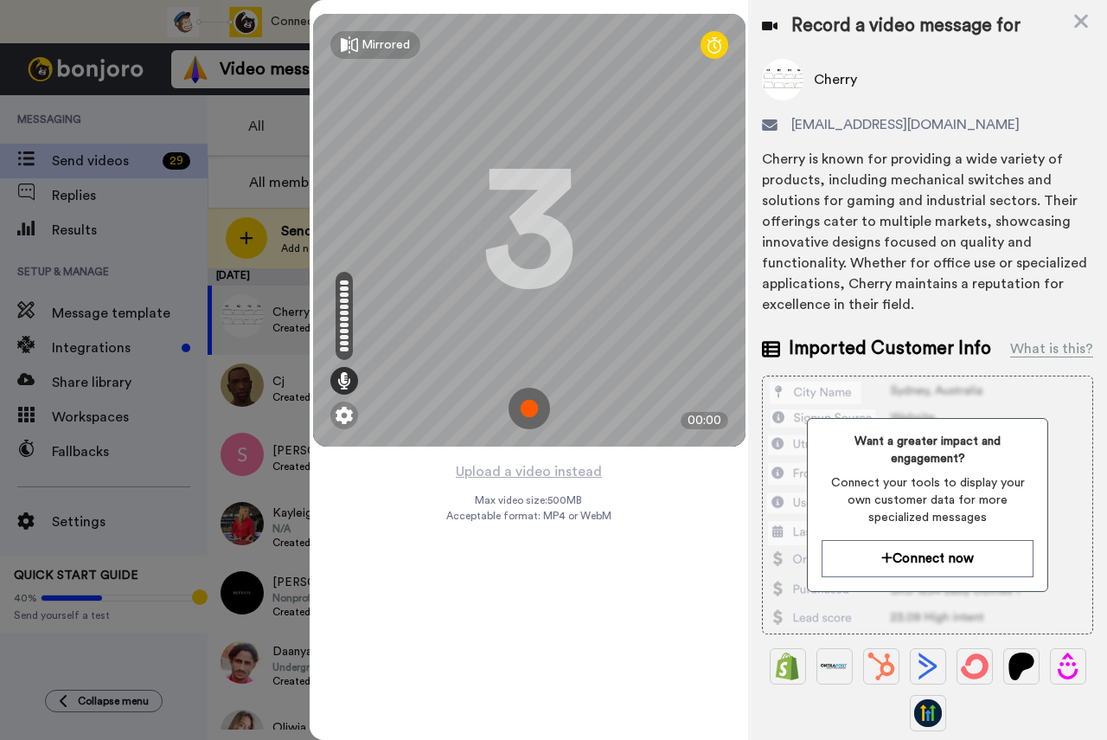  Describe the element at coordinates (1052, 349) in the screenshot. I see `div: What is this?` at that location.